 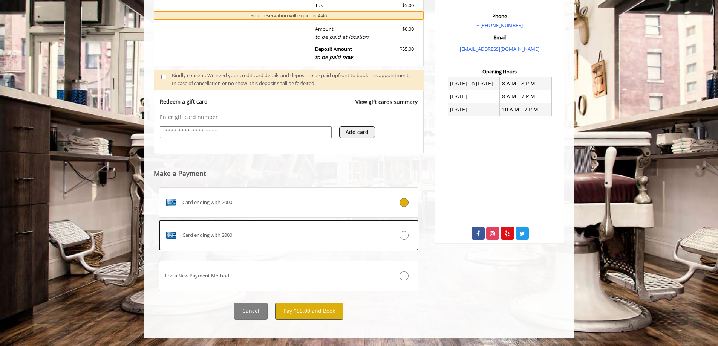 I want to click on h3: Email, so click(x=499, y=37).